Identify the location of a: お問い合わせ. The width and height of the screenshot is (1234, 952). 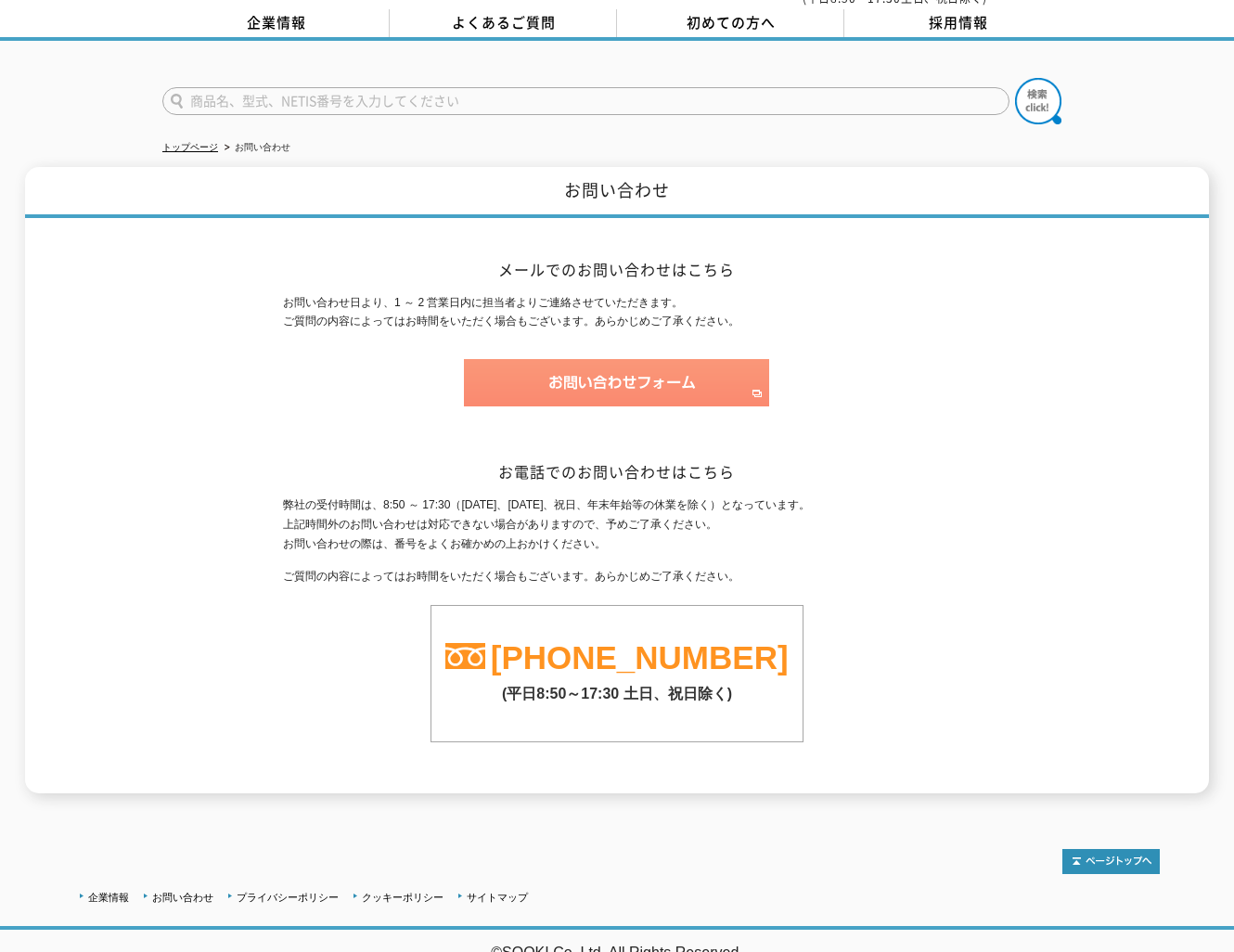
(183, 898).